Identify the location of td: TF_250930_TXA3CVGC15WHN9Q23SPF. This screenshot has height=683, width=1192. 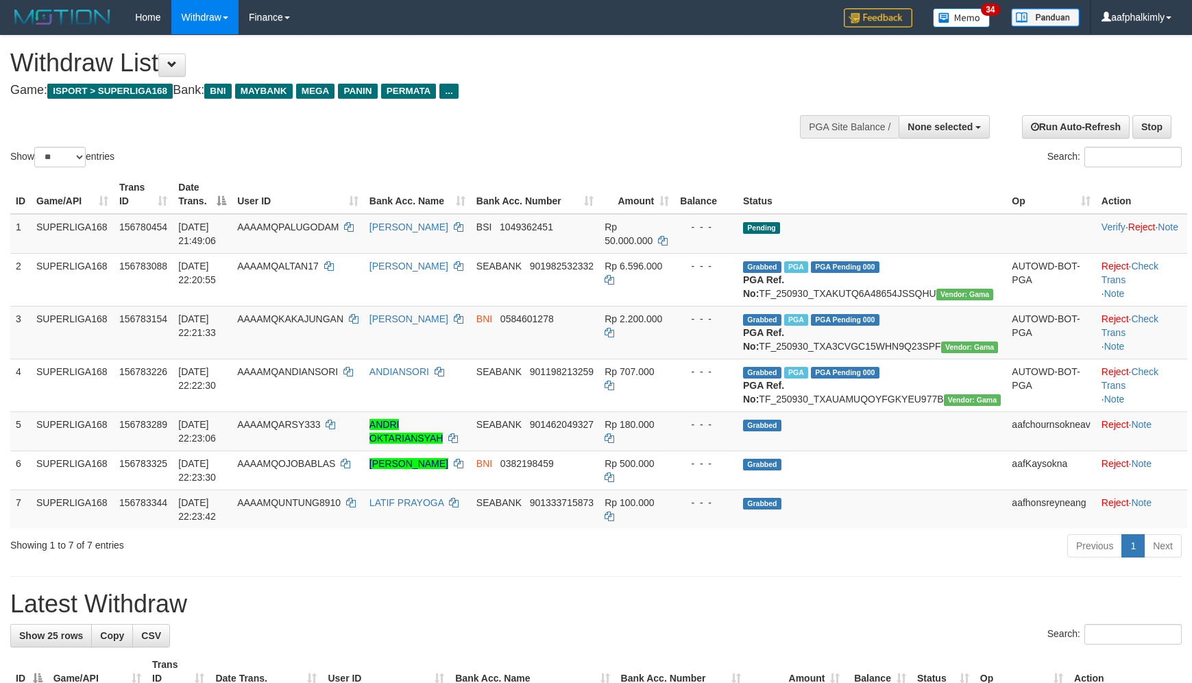
(872, 332).